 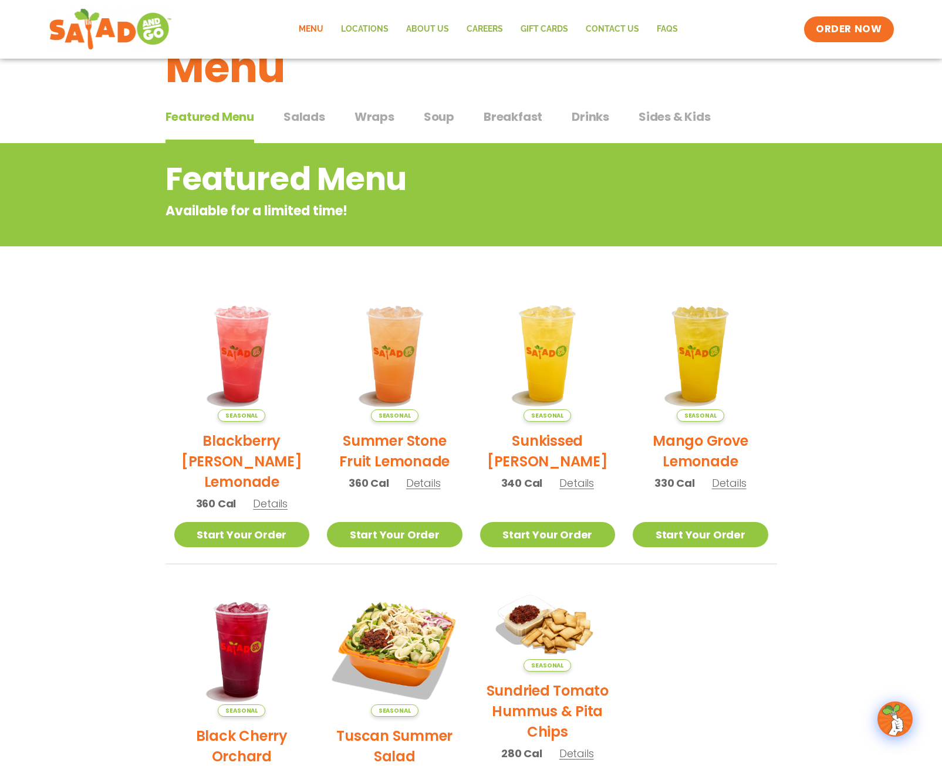 What do you see at coordinates (110, 29) in the screenshot?
I see `img: new-SAG-logo-768×292` at bounding box center [110, 29].